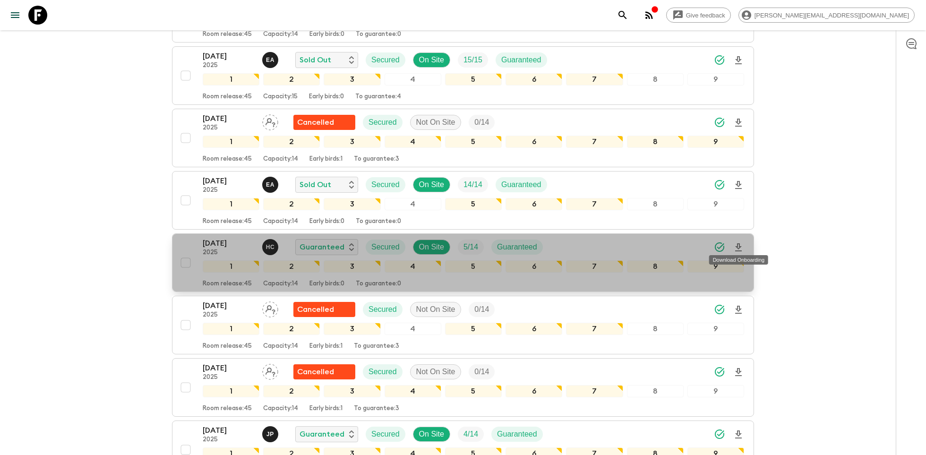 The width and height of the screenshot is (926, 455). Describe the element at coordinates (315, 309) in the screenshot. I see `p: Cancelled` at that location.